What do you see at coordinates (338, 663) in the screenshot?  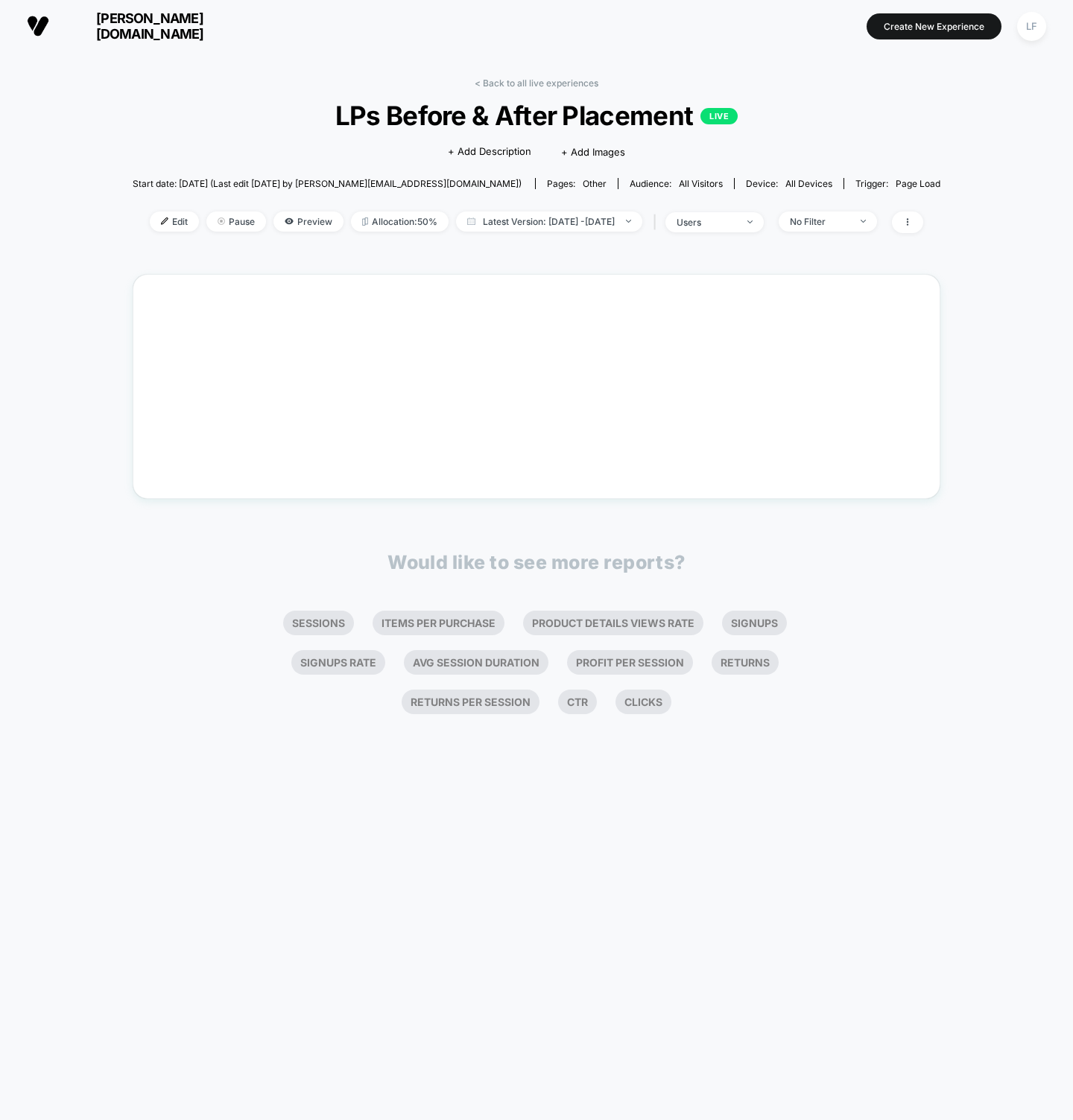 I see `li: Signups Rate` at bounding box center [338, 663].